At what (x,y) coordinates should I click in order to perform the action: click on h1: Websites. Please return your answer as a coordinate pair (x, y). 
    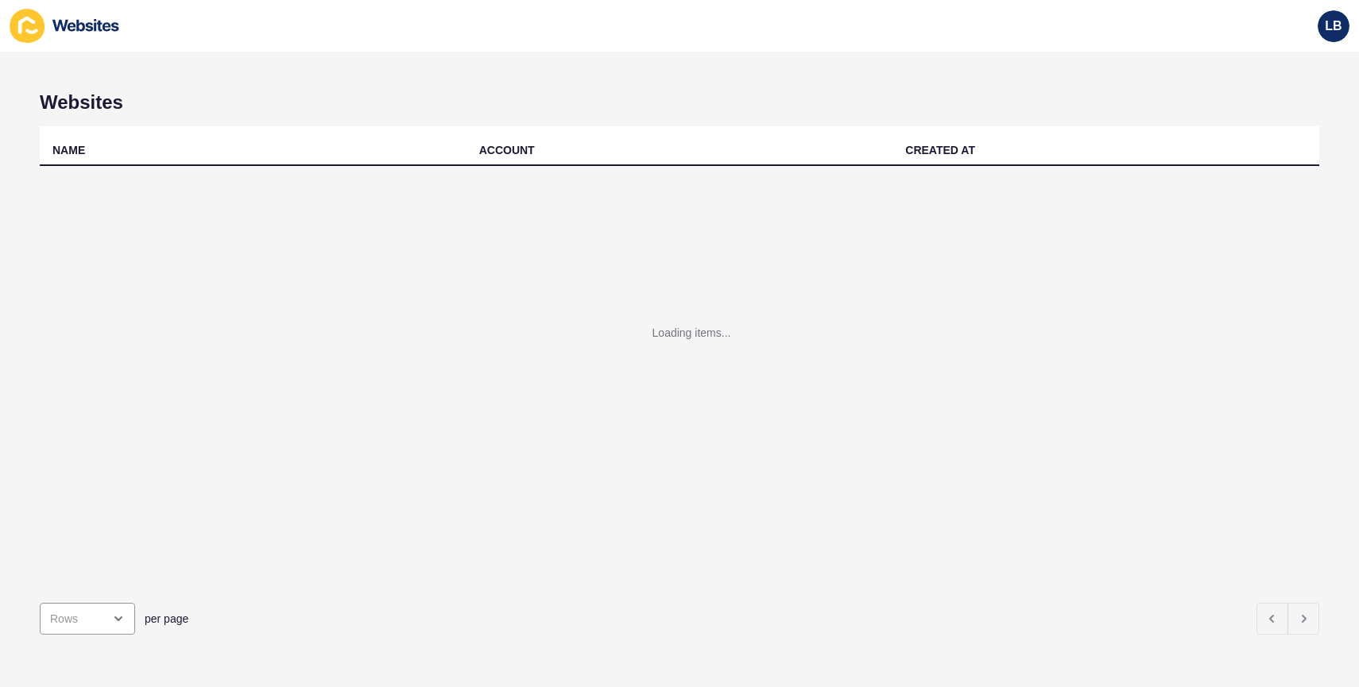
    Looking at the image, I should click on (679, 103).